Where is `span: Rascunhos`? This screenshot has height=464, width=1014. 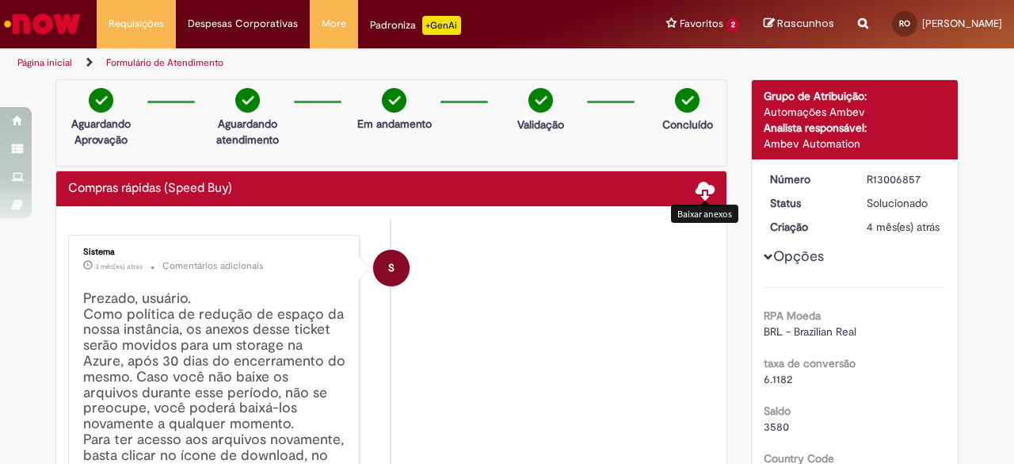
span: Rascunhos is located at coordinates (806, 23).